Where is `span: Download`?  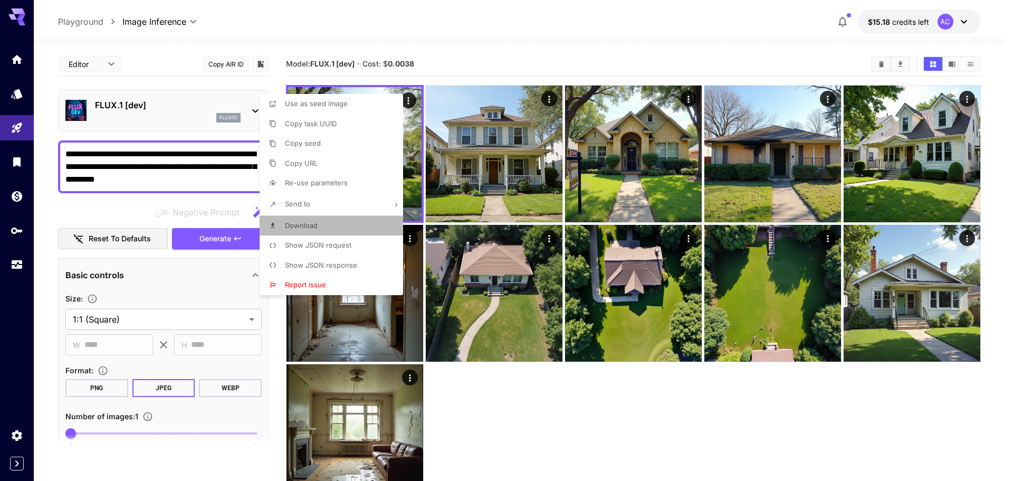 span: Download is located at coordinates (301, 225).